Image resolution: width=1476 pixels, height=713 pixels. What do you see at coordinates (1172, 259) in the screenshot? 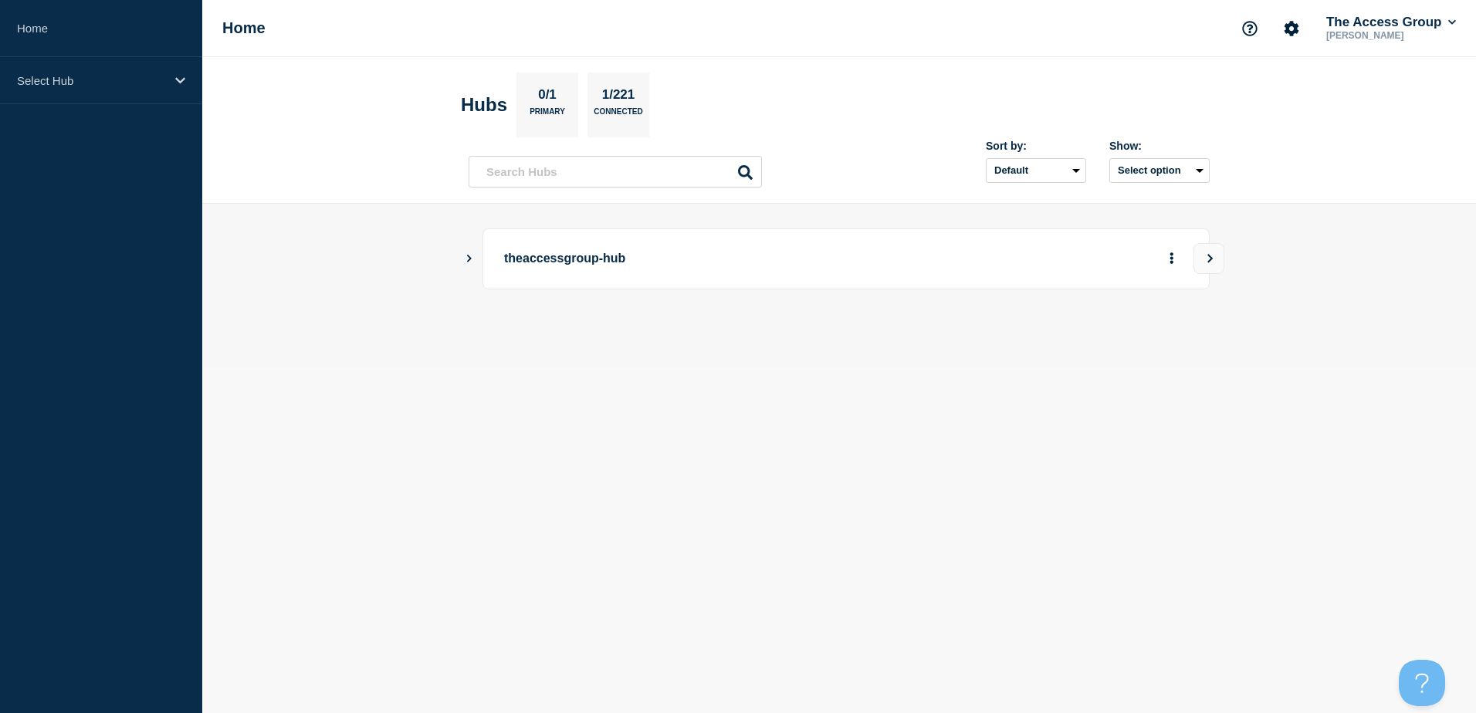
I see `button: More actions` at bounding box center [1172, 259].